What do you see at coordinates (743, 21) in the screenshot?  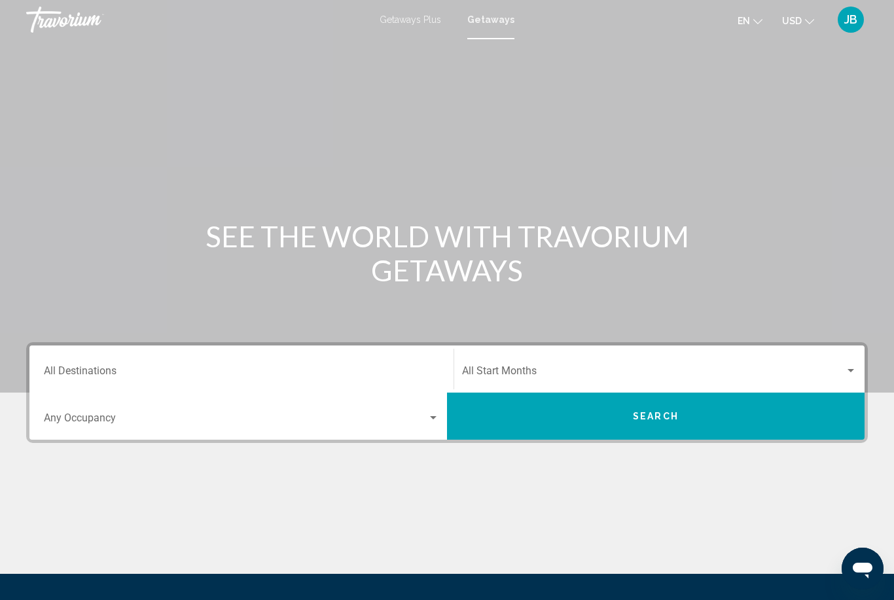 I see `span: en` at bounding box center [743, 21].